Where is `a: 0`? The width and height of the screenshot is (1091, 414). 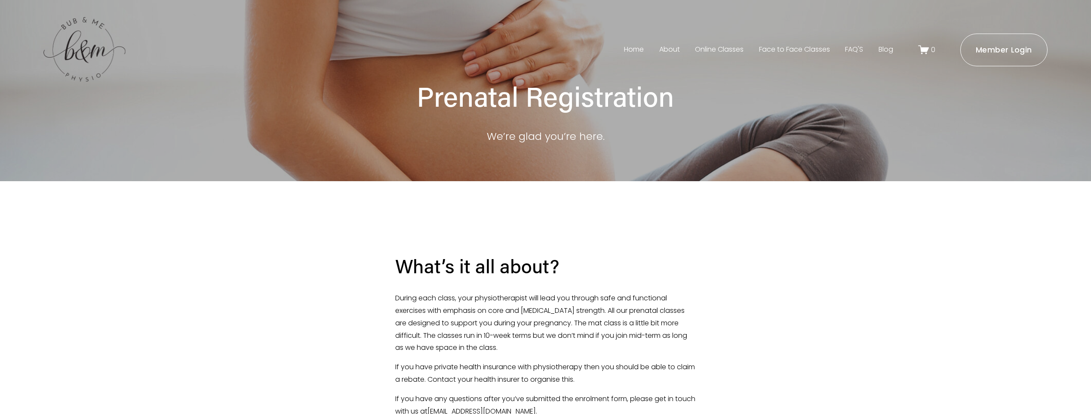 a: 0 is located at coordinates (926, 49).